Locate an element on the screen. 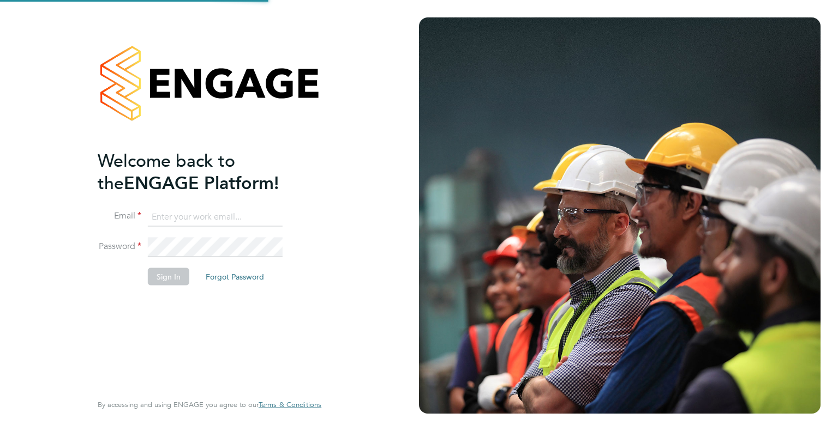 This screenshot has height=431, width=838. label: Email is located at coordinates (119, 216).